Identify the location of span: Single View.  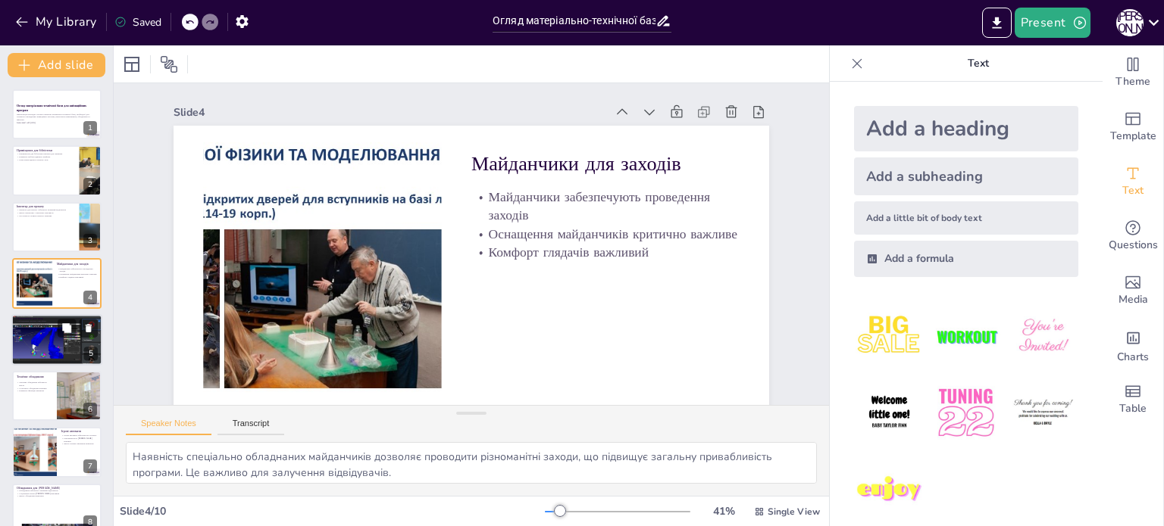
(793, 512).